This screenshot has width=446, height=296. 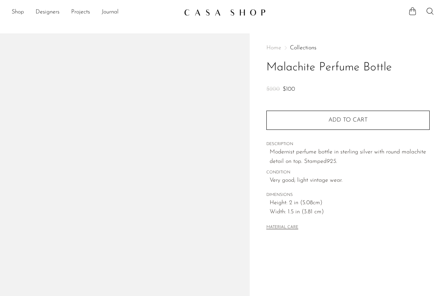 I want to click on nav: Desktop navigation, so click(x=95, y=12).